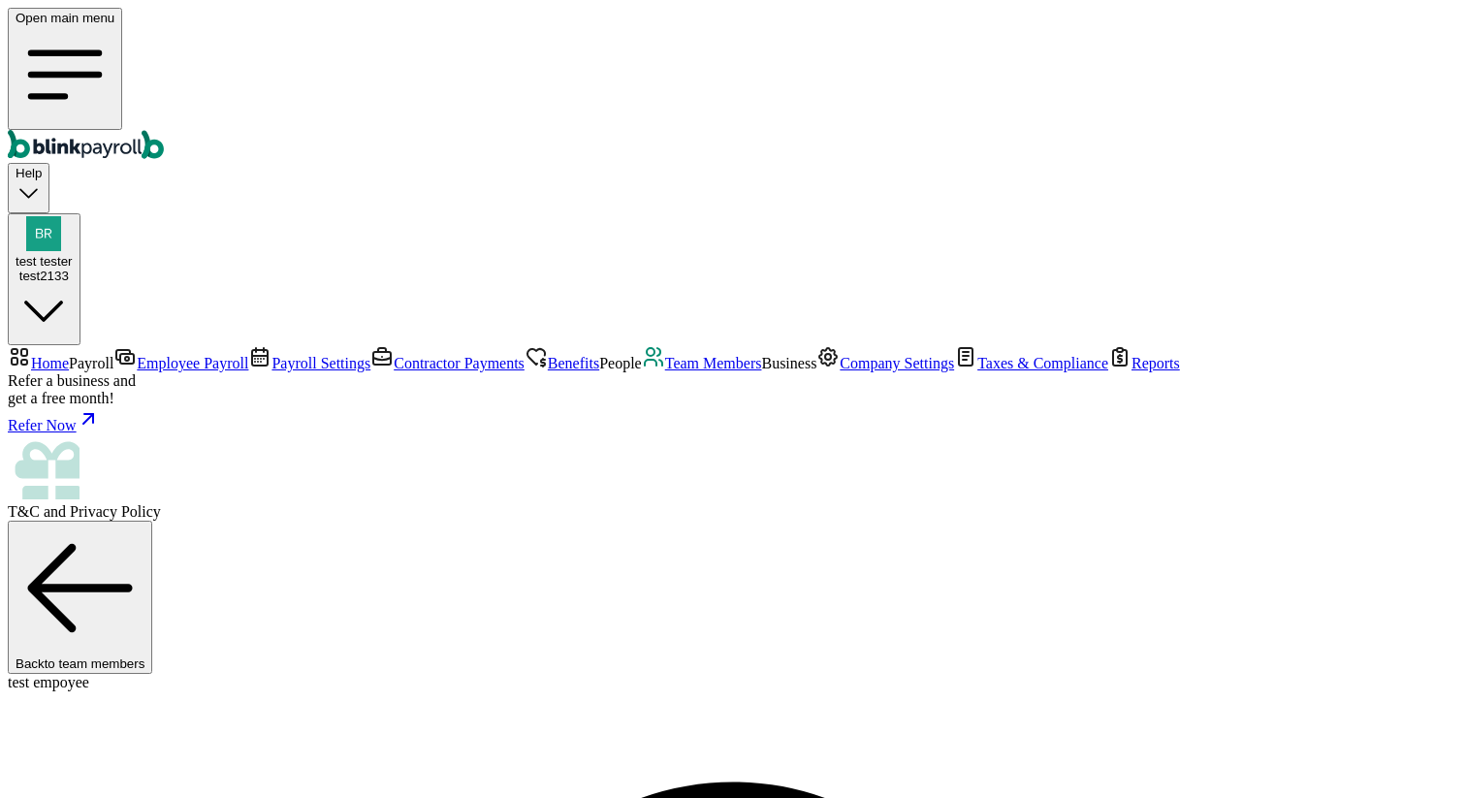  I want to click on button: test testertest2133, so click(44, 279).